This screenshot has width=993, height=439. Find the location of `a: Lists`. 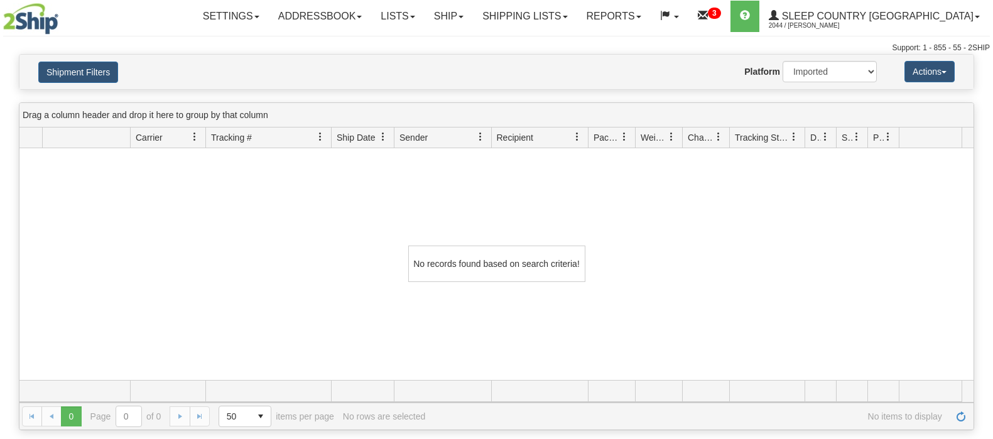

a: Lists is located at coordinates (398, 16).